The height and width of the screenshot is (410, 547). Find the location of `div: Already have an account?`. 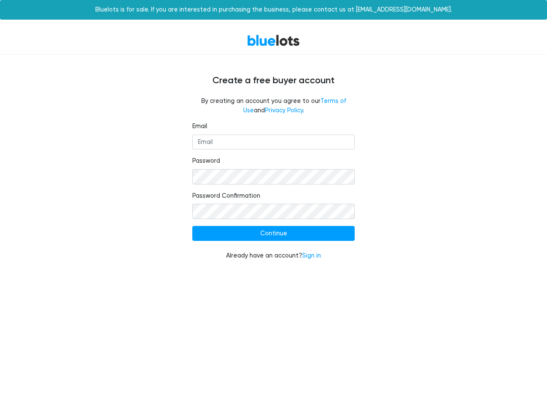

div: Already have an account? is located at coordinates (274, 256).